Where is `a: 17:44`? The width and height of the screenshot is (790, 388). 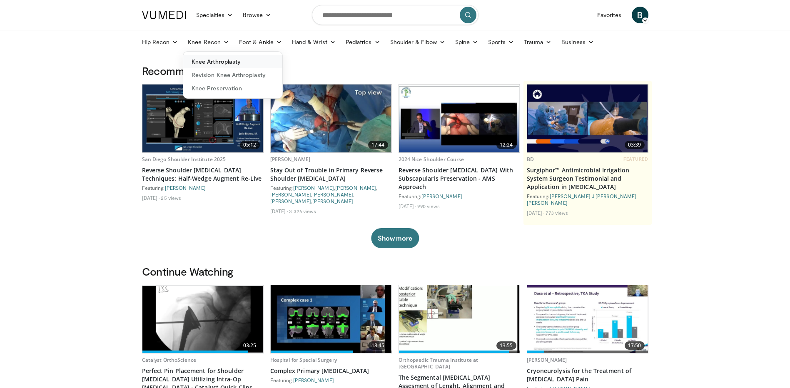 a: 17:44 is located at coordinates (331, 118).